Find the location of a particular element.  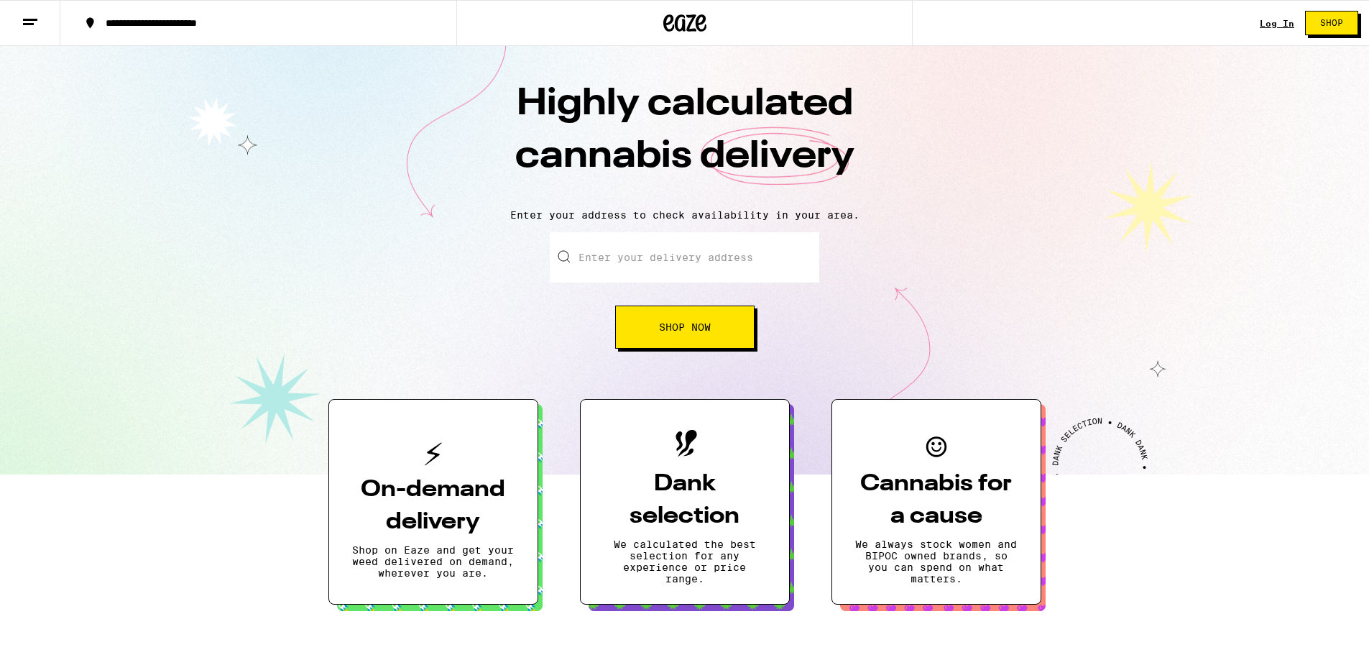

p: Shop on Eaze and get your weed delivered on demand, wherever you are. is located at coordinates (433, 561).